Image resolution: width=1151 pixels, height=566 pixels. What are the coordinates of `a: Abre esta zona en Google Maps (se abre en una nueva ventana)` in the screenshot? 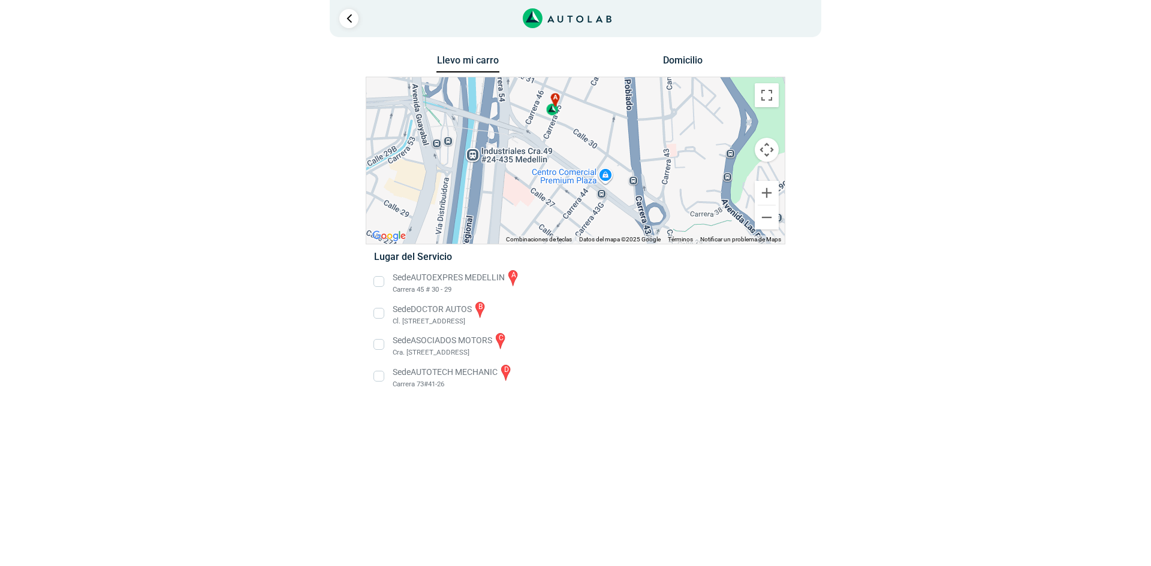 It's located at (389, 236).